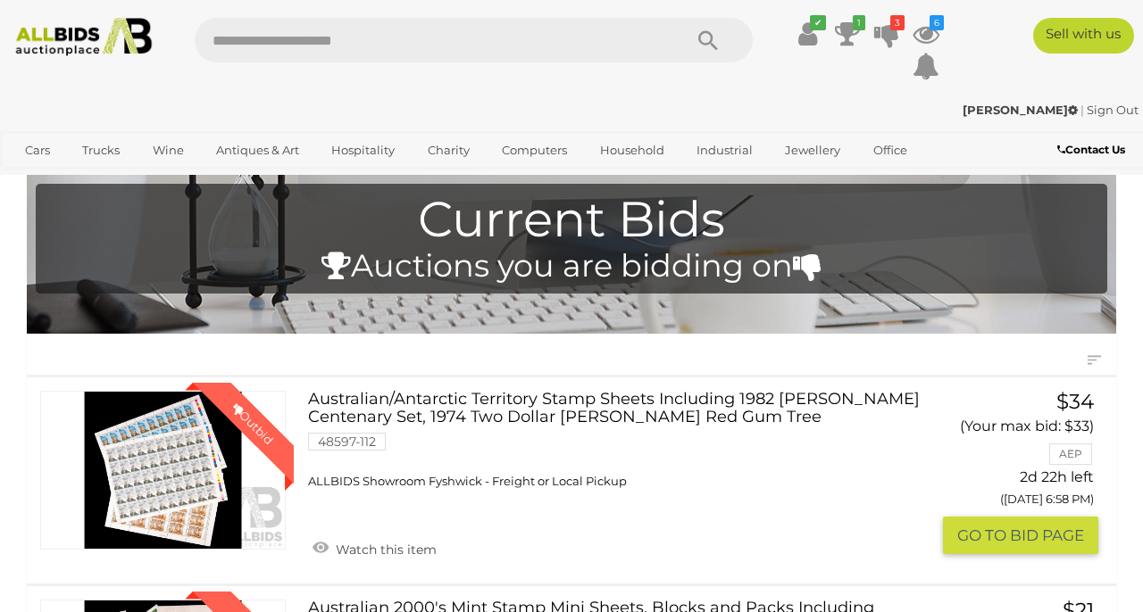  I want to click on span: Watch this item, so click(384, 550).